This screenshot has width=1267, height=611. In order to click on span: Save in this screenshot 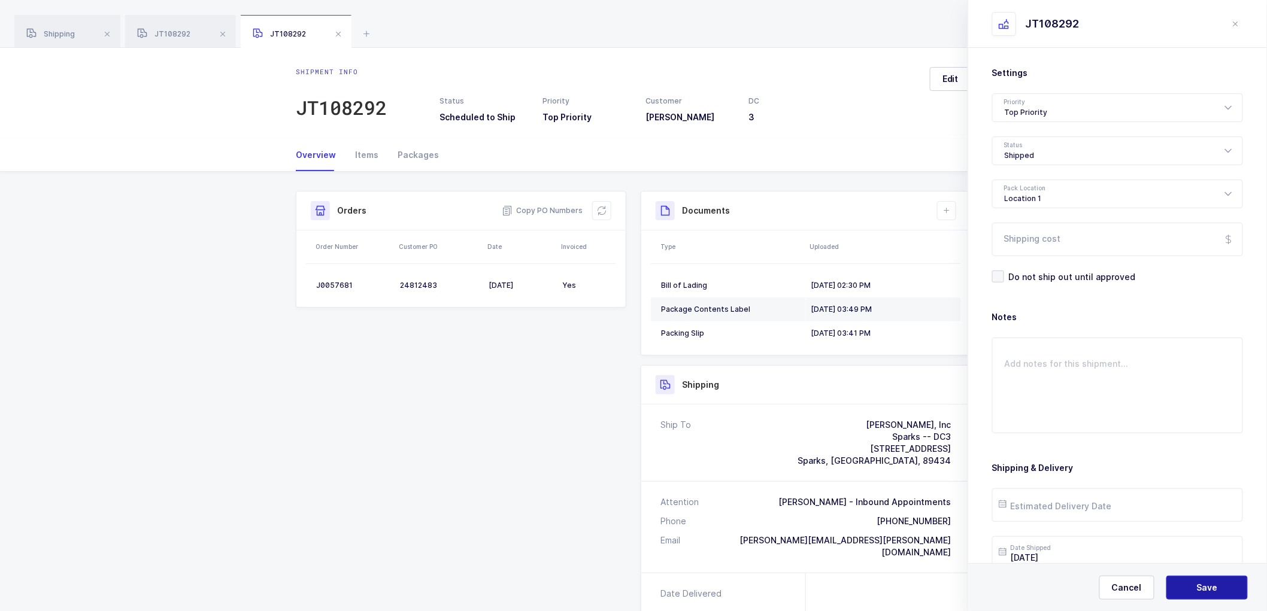, I will do `click(1207, 588)`.